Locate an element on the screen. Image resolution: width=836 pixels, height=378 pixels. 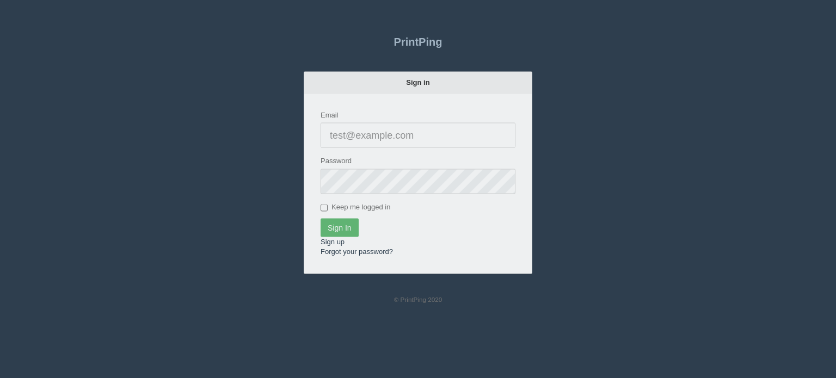
small: © PrintPing 2020 is located at coordinates (418, 299).